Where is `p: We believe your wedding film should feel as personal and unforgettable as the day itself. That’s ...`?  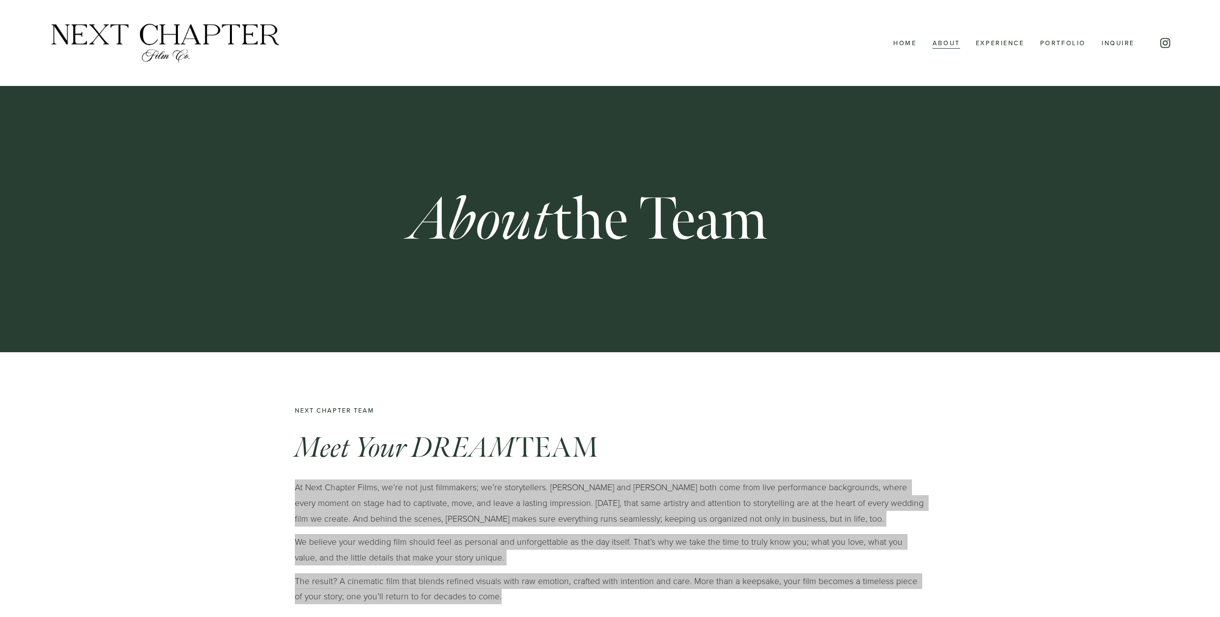 p: We believe your wedding film should feel as personal and unforgettable as the day itself. That’s ... is located at coordinates (610, 549).